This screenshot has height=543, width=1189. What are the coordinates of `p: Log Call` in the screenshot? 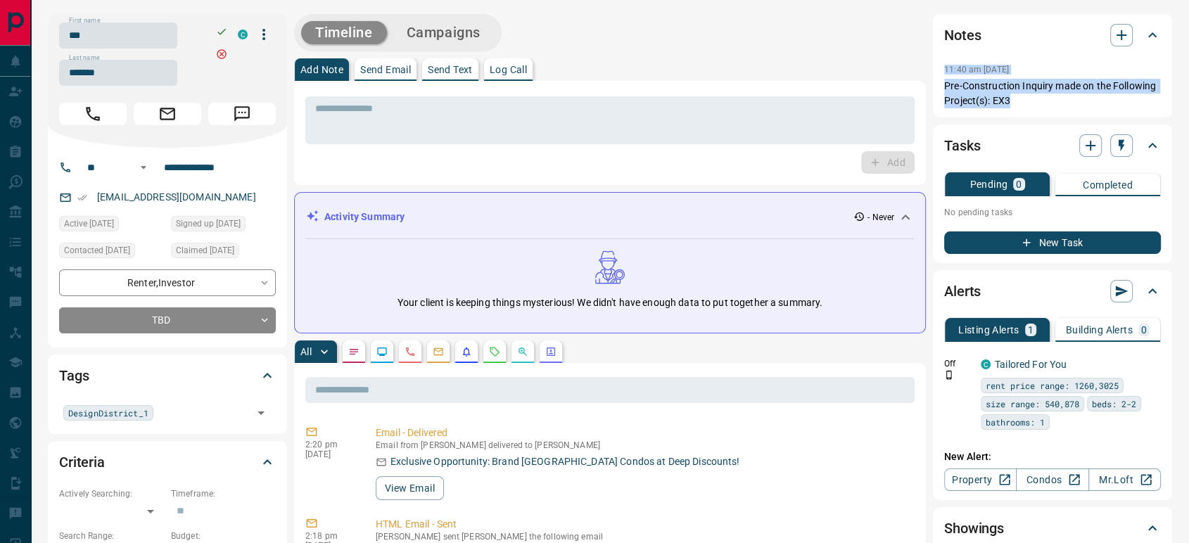 It's located at (508, 70).